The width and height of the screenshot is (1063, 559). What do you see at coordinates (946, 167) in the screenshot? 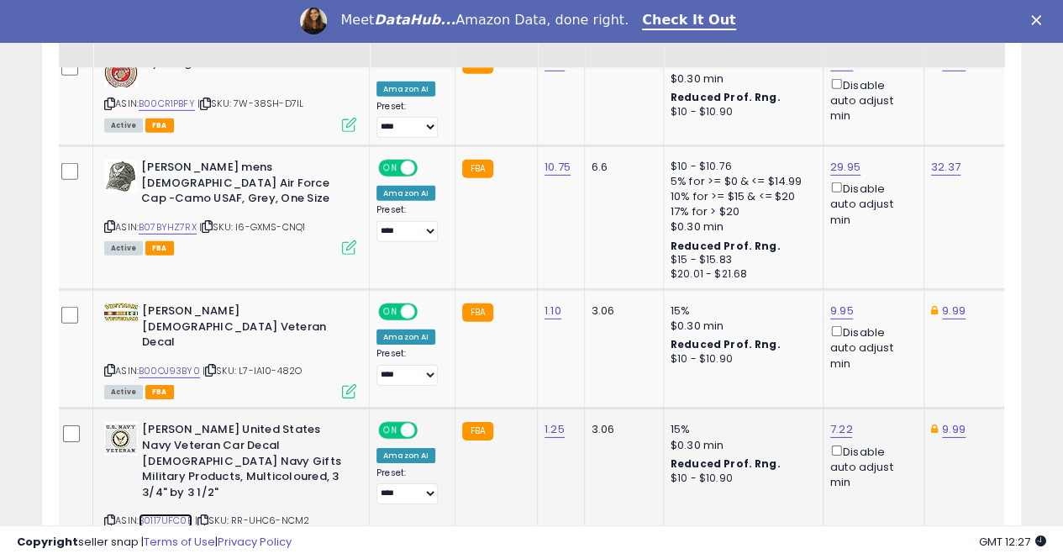
I see `a: 32.37` at bounding box center [946, 167].